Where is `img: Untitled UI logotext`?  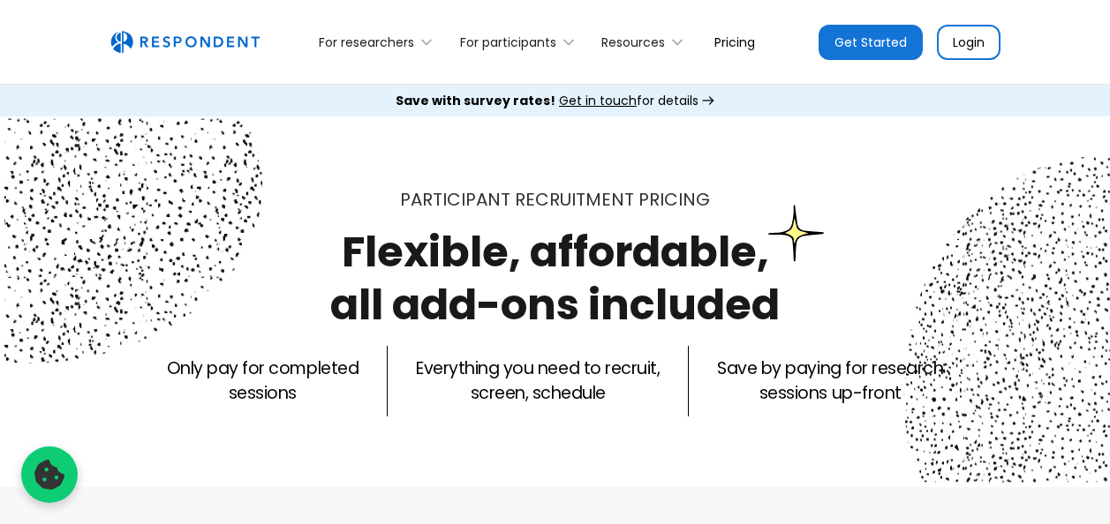 img: Untitled UI logotext is located at coordinates (185, 42).